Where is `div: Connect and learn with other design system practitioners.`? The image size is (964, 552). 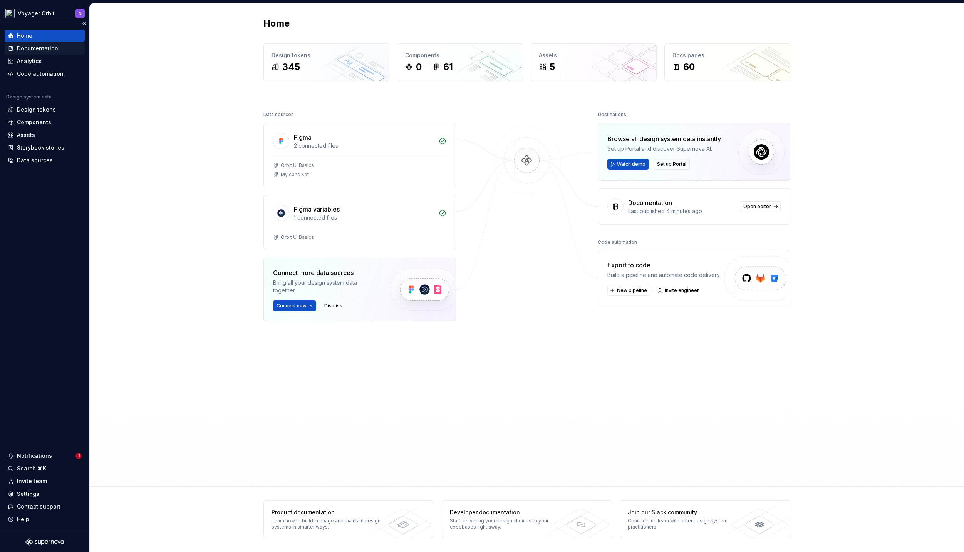
div: Connect and learn with other design system practitioners. is located at coordinates (683, 524).